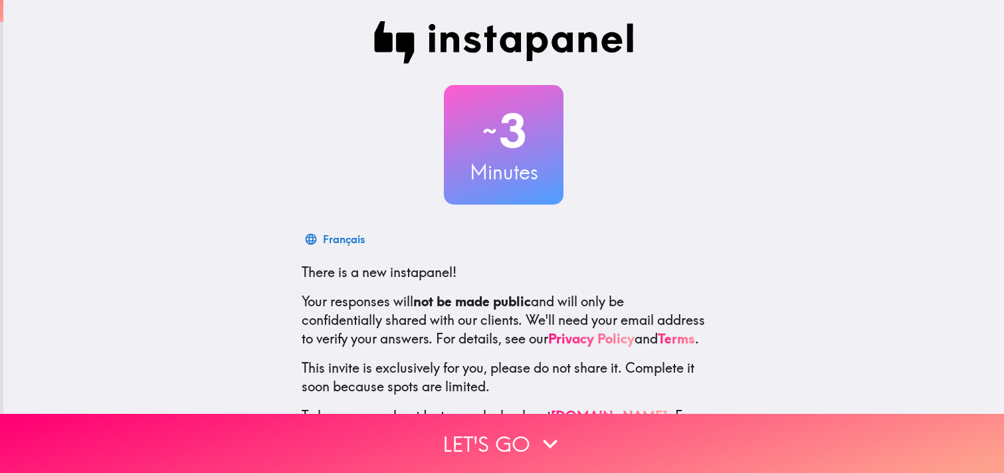  I want to click on a: Privacy Policy, so click(591, 338).